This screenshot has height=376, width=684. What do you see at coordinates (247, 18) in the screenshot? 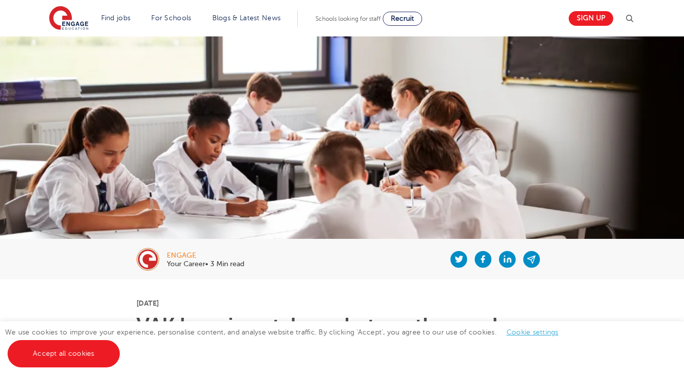
I see `a: Blogs & Latest News` at bounding box center [247, 18].